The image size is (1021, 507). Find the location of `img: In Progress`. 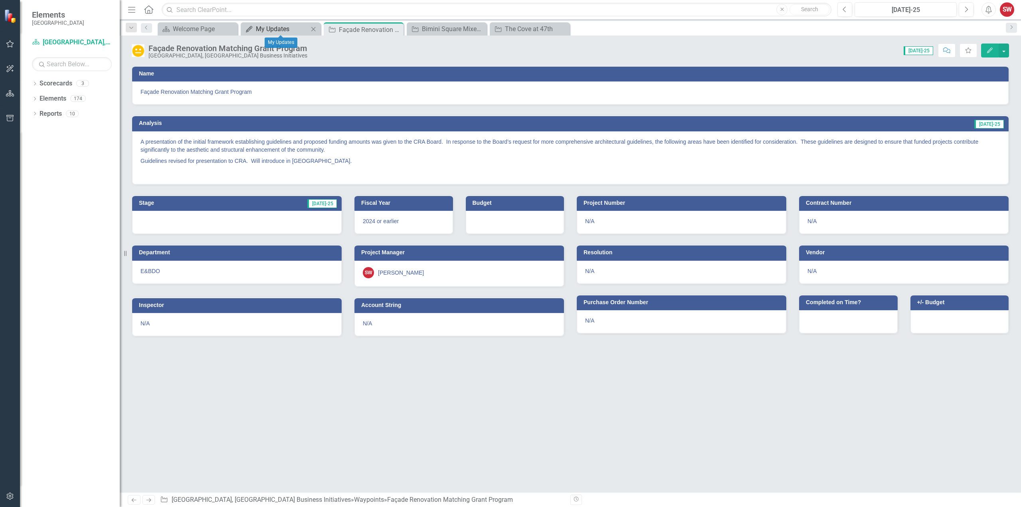

img: In Progress is located at coordinates (138, 51).